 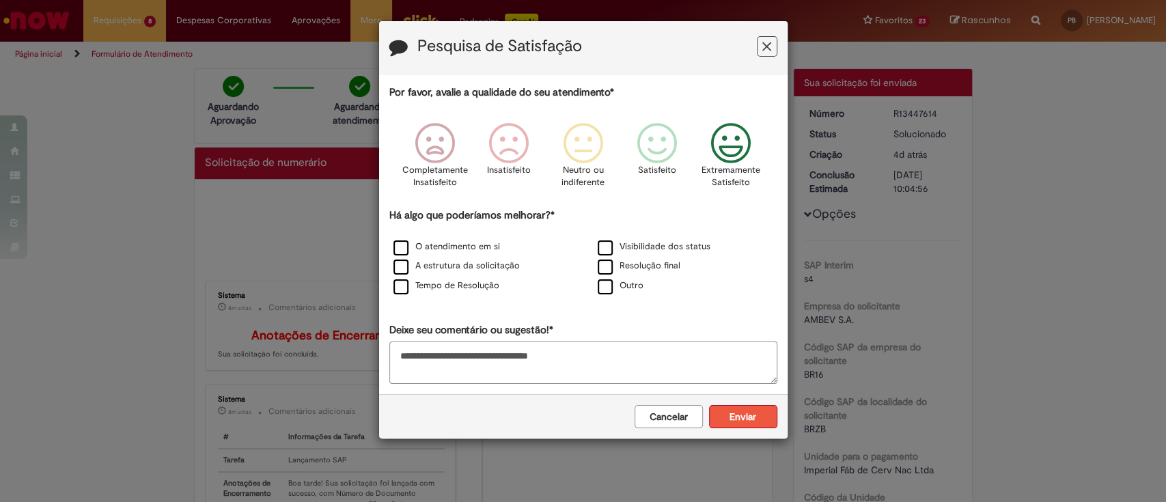 I want to click on p: Completamente Insatisfeito, so click(x=435, y=176).